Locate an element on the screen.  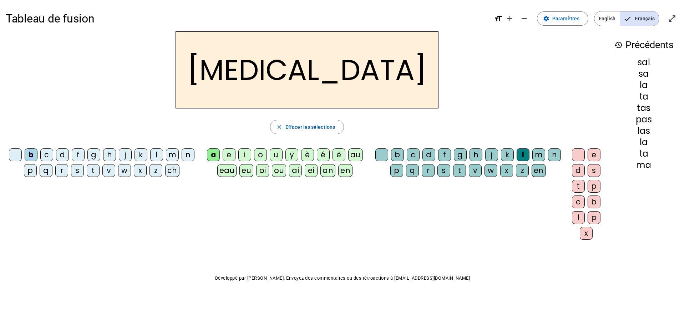
div: an is located at coordinates (328, 171).